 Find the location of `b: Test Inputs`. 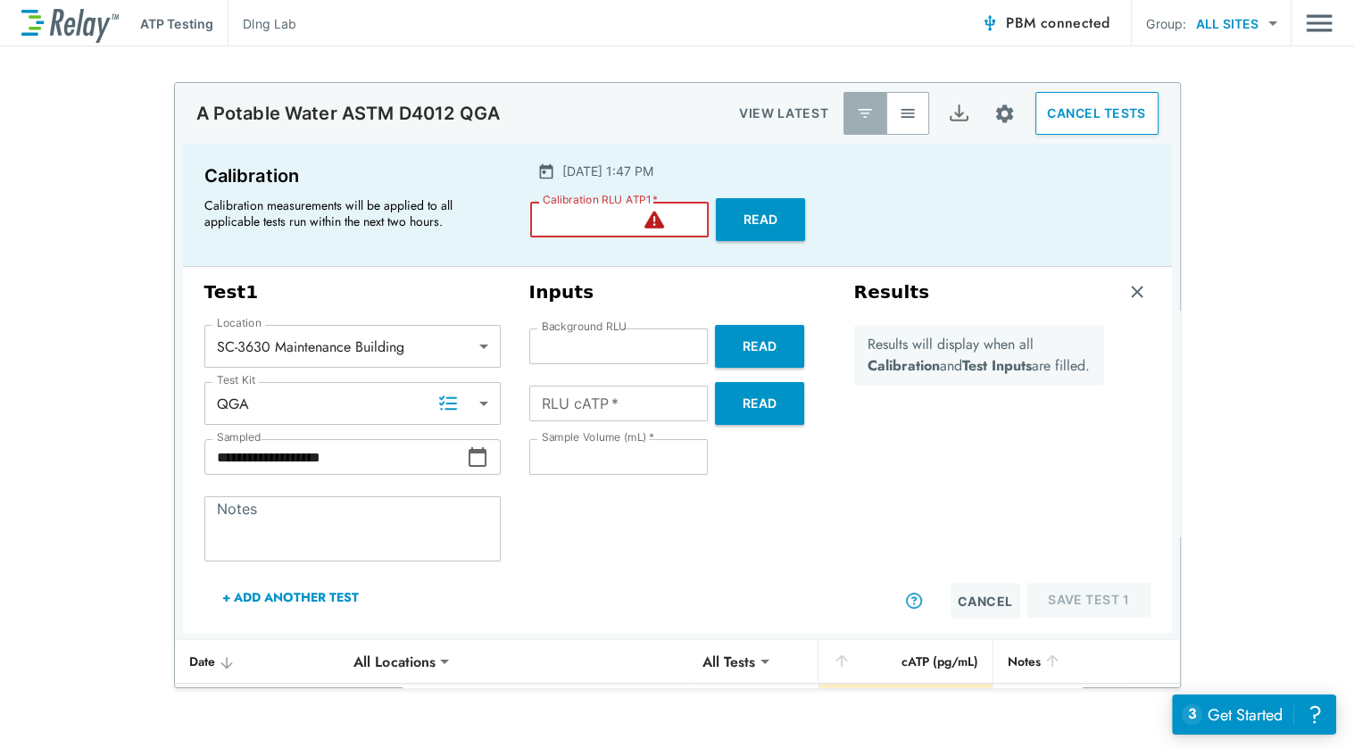

b: Test Inputs is located at coordinates (997, 365).